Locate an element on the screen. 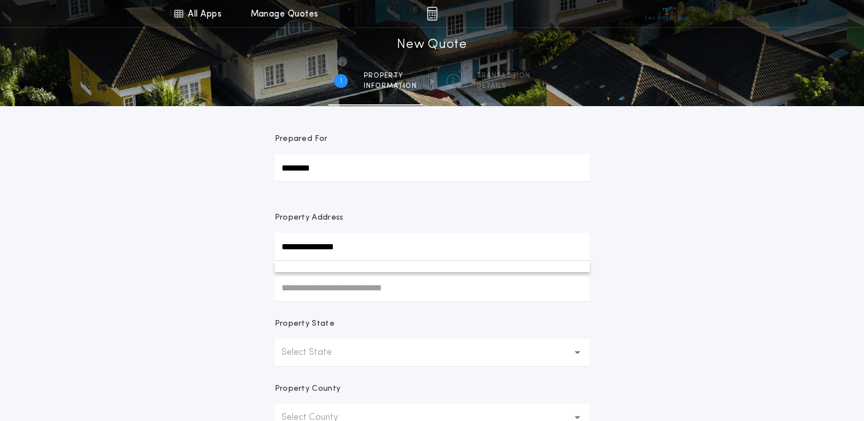 This screenshot has width=864, height=421. h1: New Quote is located at coordinates (432, 45).